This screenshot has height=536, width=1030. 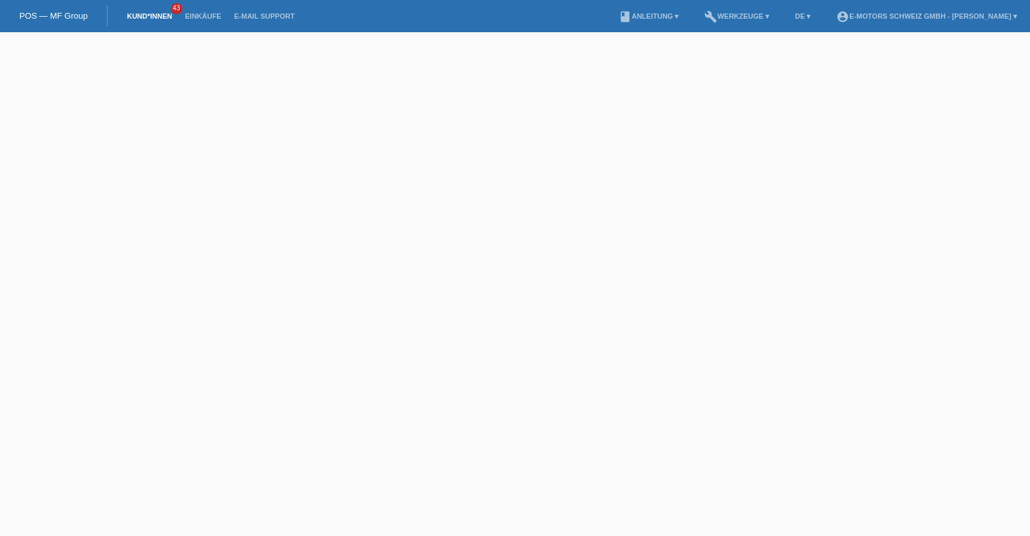 What do you see at coordinates (149, 16) in the screenshot?
I see `a: Kund*innen` at bounding box center [149, 16].